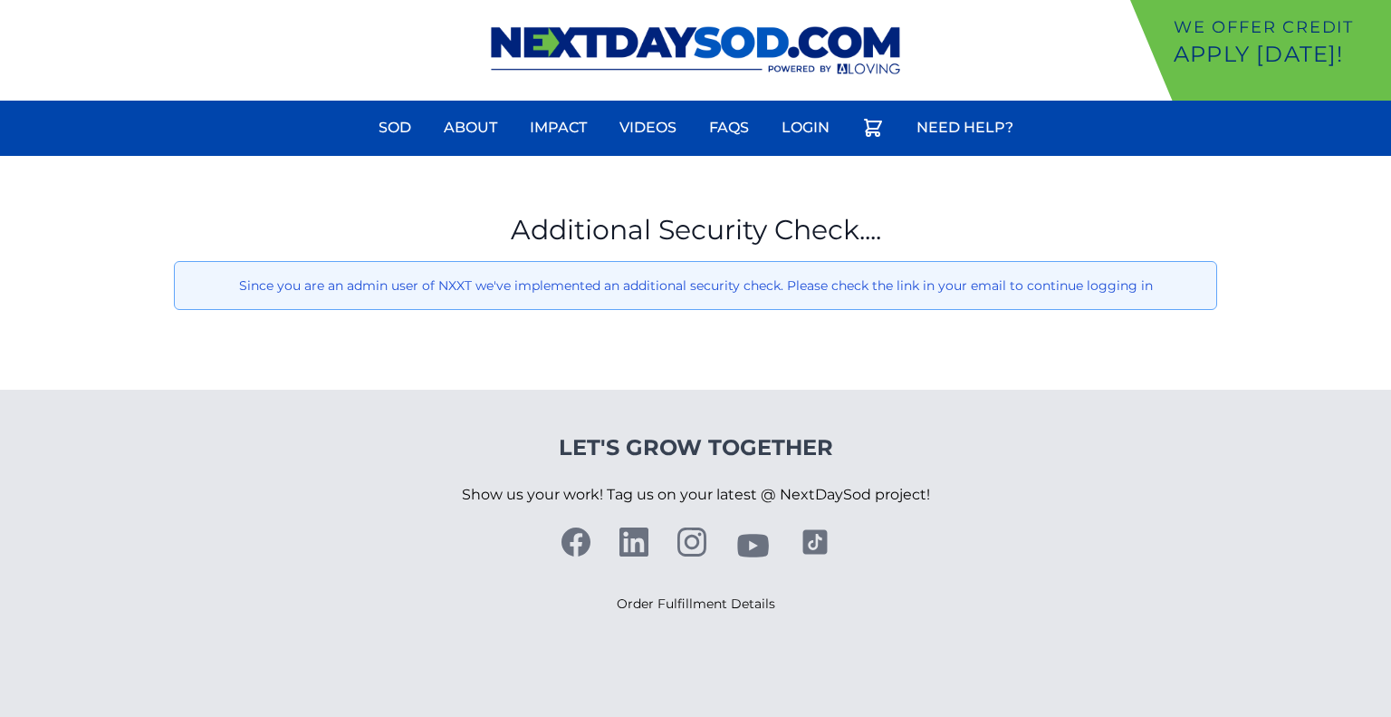  I want to click on a: Login, so click(805, 128).